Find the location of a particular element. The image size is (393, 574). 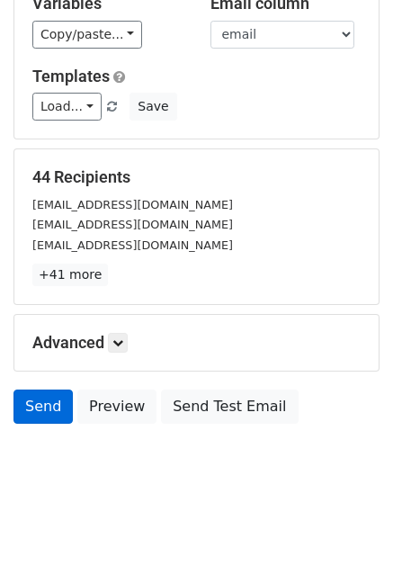

a: +41 more is located at coordinates (70, 275).